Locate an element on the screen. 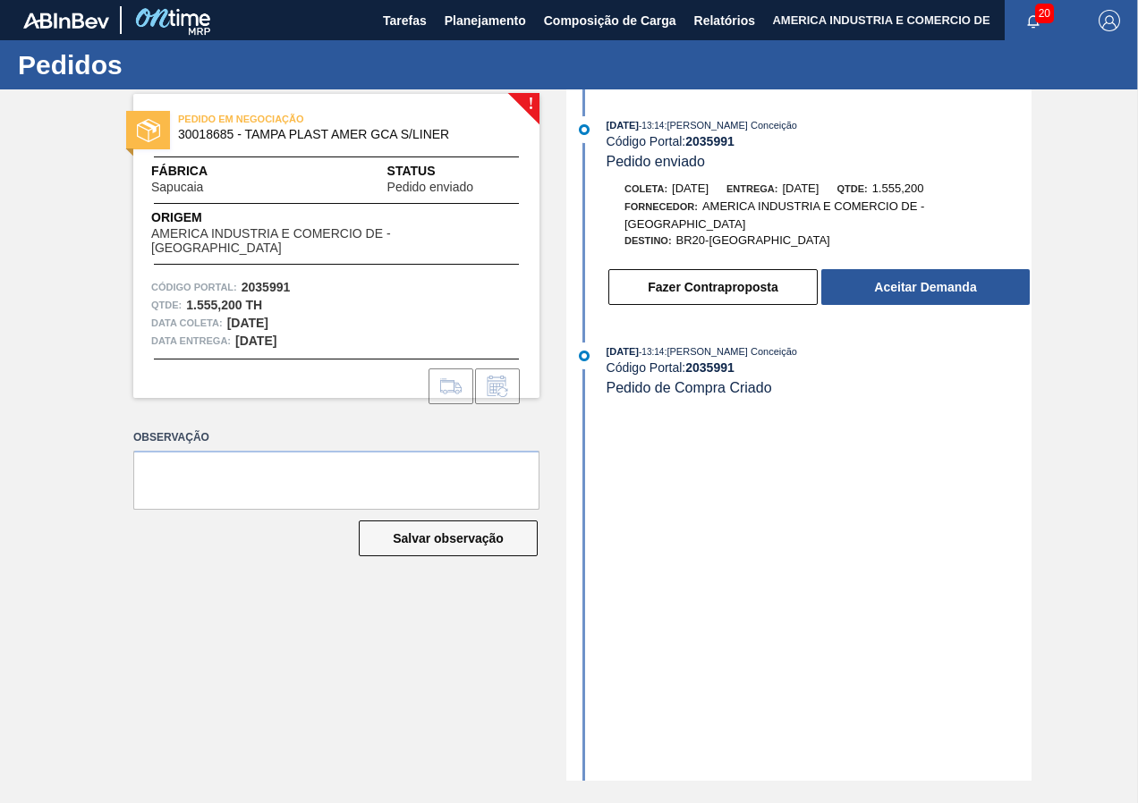 This screenshot has width=1138, height=803. span: Coleta: is located at coordinates (646, 189).